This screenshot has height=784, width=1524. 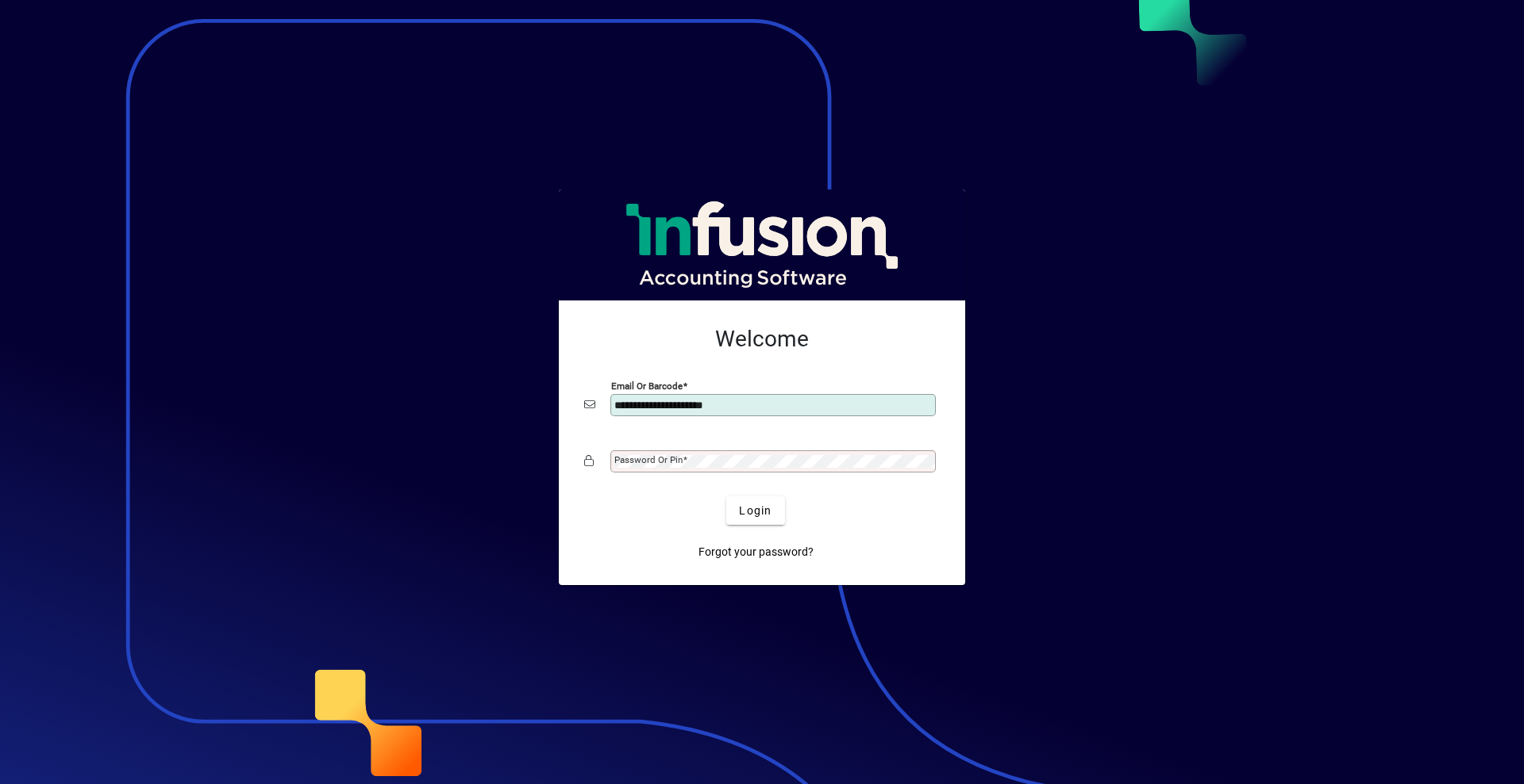 What do you see at coordinates (755, 511) in the screenshot?
I see `button: Login` at bounding box center [755, 511].